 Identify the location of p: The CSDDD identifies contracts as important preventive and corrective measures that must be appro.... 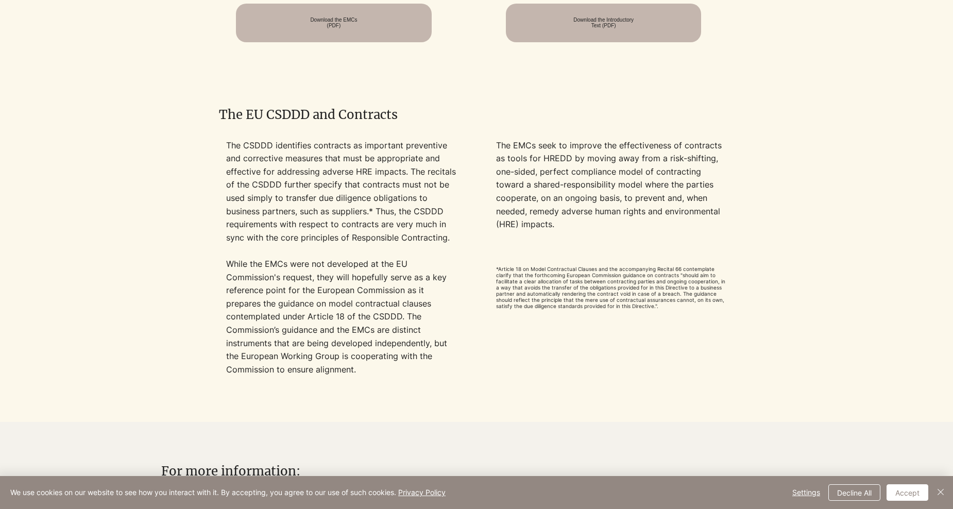
(342, 192).